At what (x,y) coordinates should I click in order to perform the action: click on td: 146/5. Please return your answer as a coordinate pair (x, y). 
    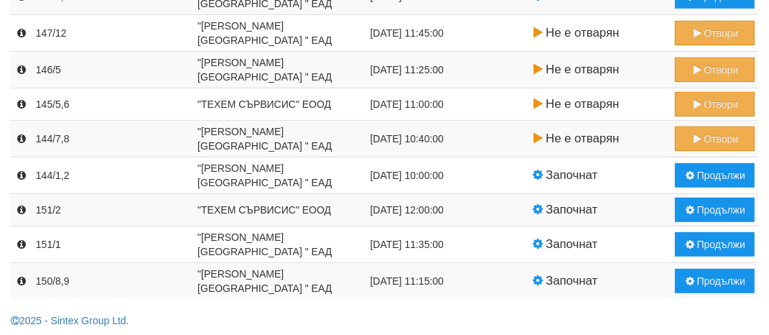
    Looking at the image, I should click on (113, 70).